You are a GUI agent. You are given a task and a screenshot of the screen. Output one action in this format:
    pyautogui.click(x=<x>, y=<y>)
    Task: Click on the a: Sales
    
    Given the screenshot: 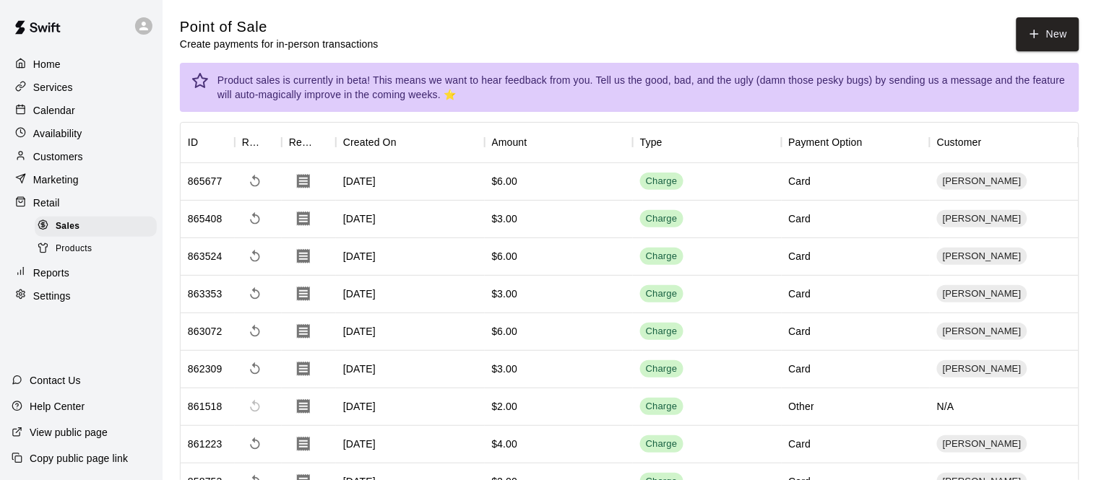 What is the action you would take?
    pyautogui.click(x=98, y=226)
    